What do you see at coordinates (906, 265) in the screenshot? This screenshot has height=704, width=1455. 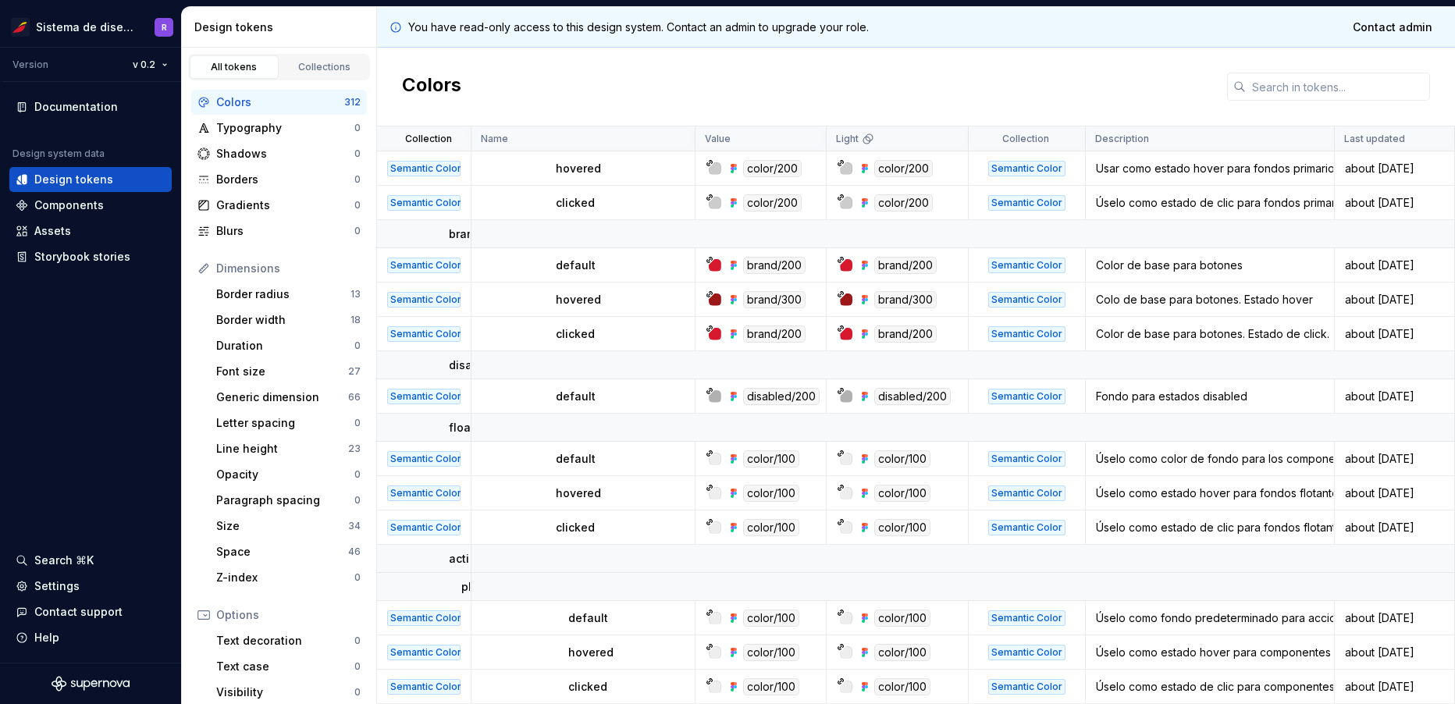 I see `div: brand/200` at bounding box center [906, 265].